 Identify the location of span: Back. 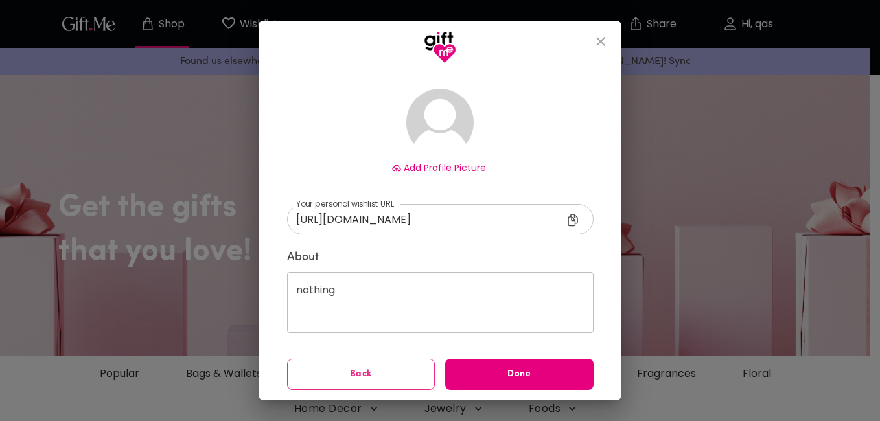
(361, 375).